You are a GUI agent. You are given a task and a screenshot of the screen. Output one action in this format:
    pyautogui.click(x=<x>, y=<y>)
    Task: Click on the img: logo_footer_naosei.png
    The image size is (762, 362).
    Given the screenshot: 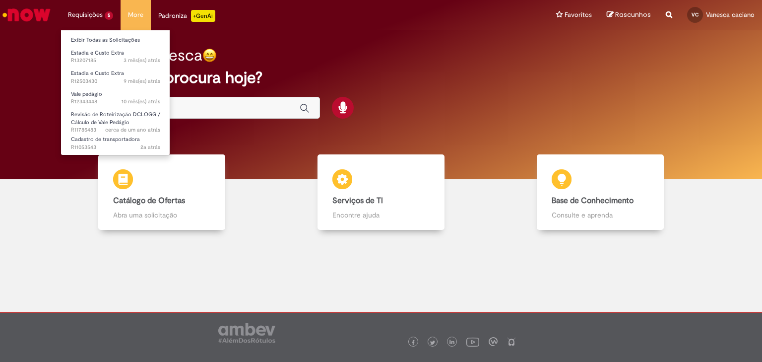 What is the action you would take?
    pyautogui.click(x=511, y=341)
    